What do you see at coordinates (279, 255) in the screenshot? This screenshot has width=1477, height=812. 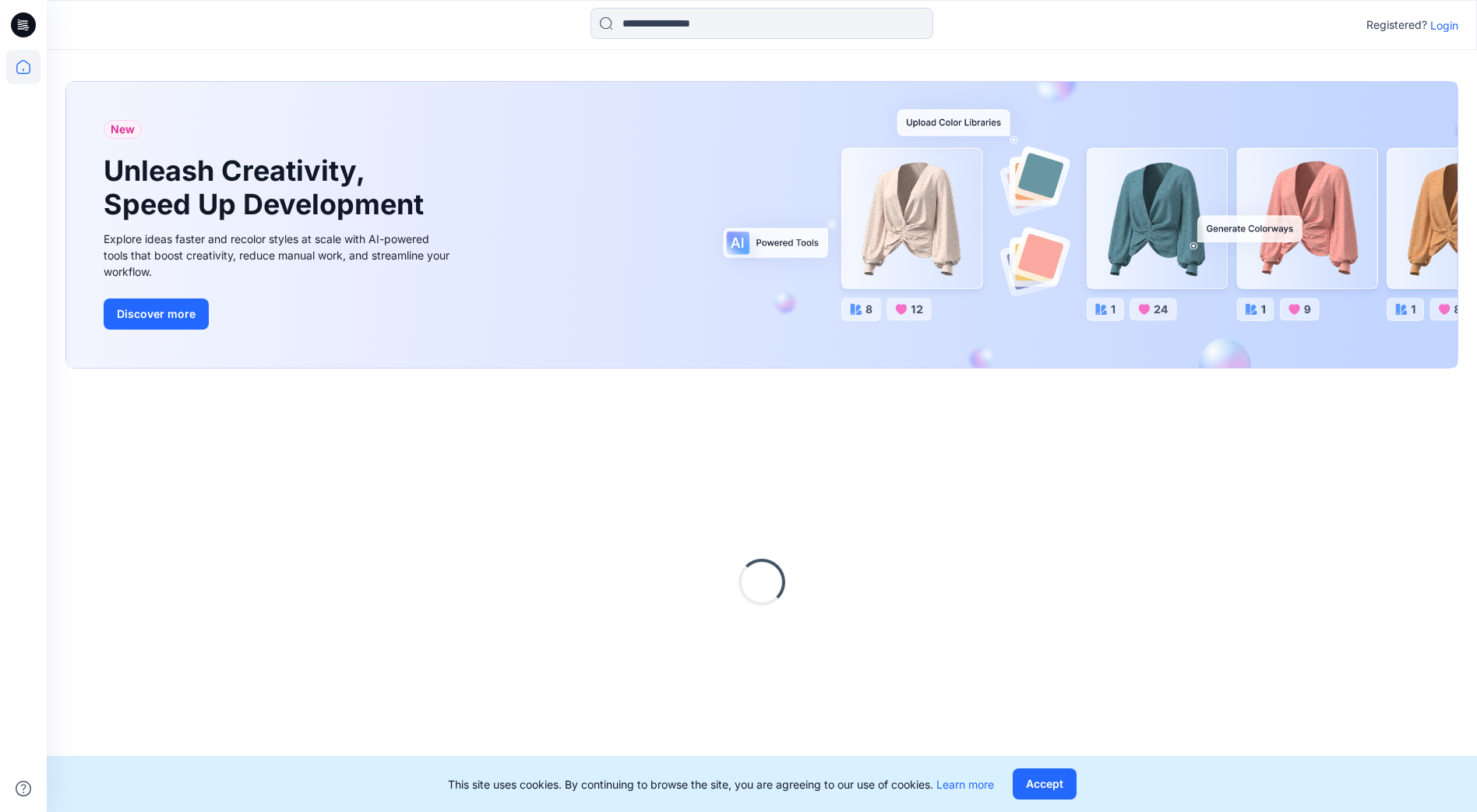 I see `div: Explore ideas faster and recolor styles at scale with AI-powered tools that boost creativity, red...` at bounding box center [279, 255].